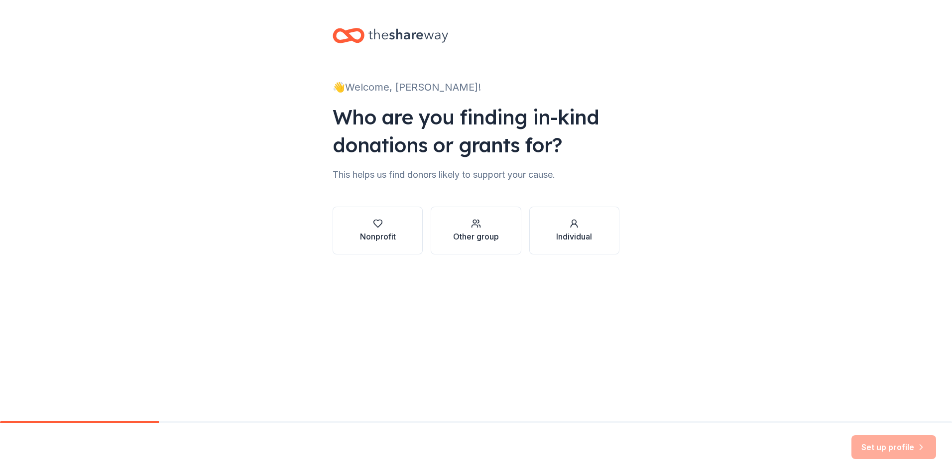  Describe the element at coordinates (475, 231) in the screenshot. I see `button: Other group` at that location.